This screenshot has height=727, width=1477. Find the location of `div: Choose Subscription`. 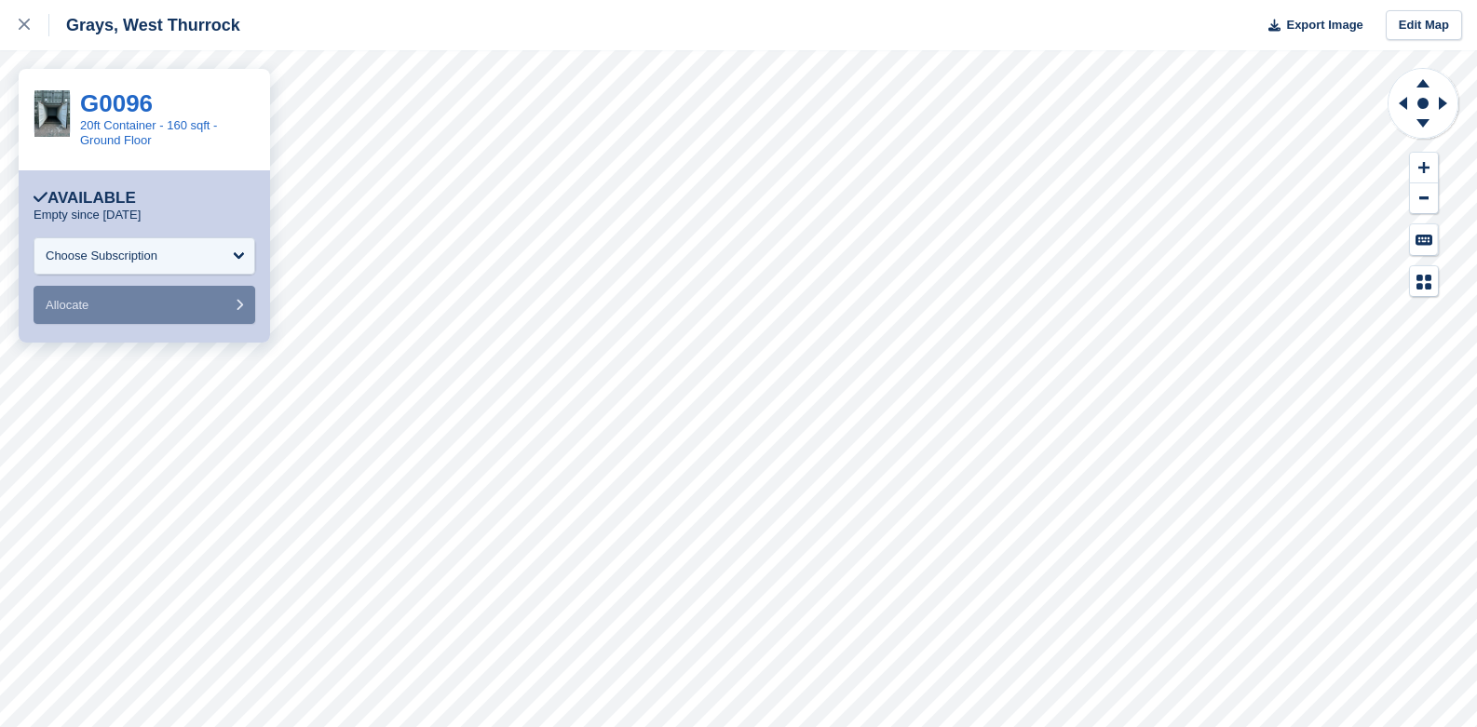

div: Choose Subscription is located at coordinates (102, 256).